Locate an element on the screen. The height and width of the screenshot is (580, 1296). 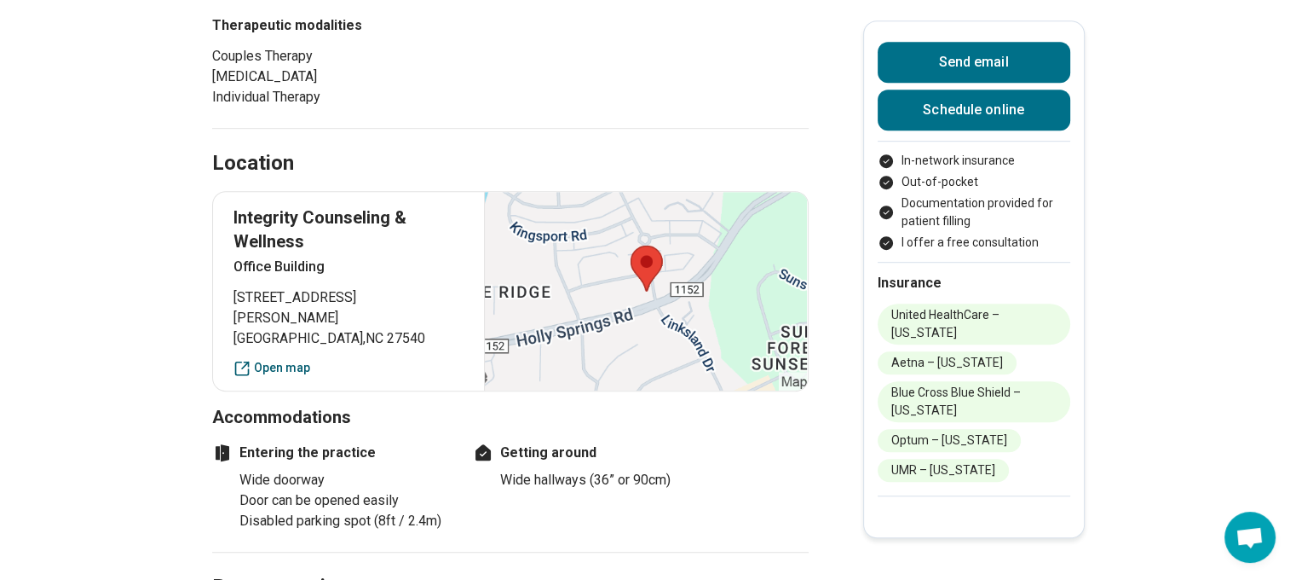
h3: Therapeutic modalities is located at coordinates (332, 26).